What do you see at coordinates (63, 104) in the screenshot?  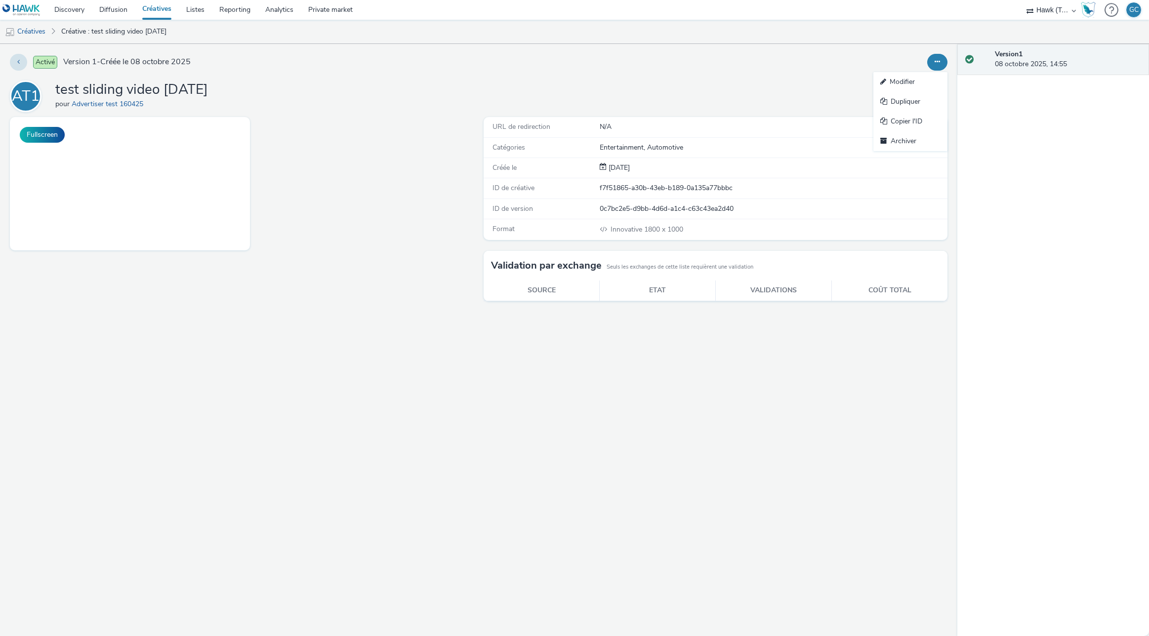 I see `span: pour` at bounding box center [63, 104].